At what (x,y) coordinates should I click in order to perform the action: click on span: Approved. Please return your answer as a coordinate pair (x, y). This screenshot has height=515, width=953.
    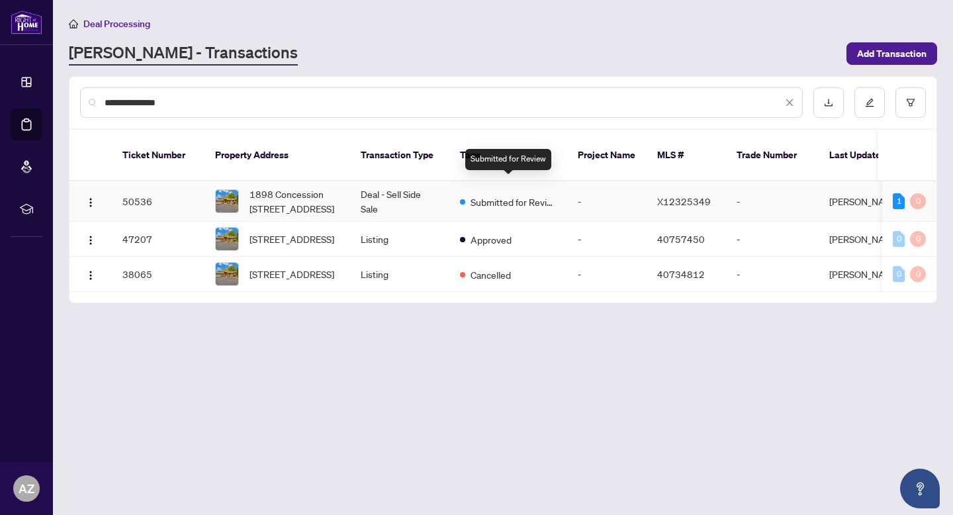
    Looking at the image, I should click on (491, 240).